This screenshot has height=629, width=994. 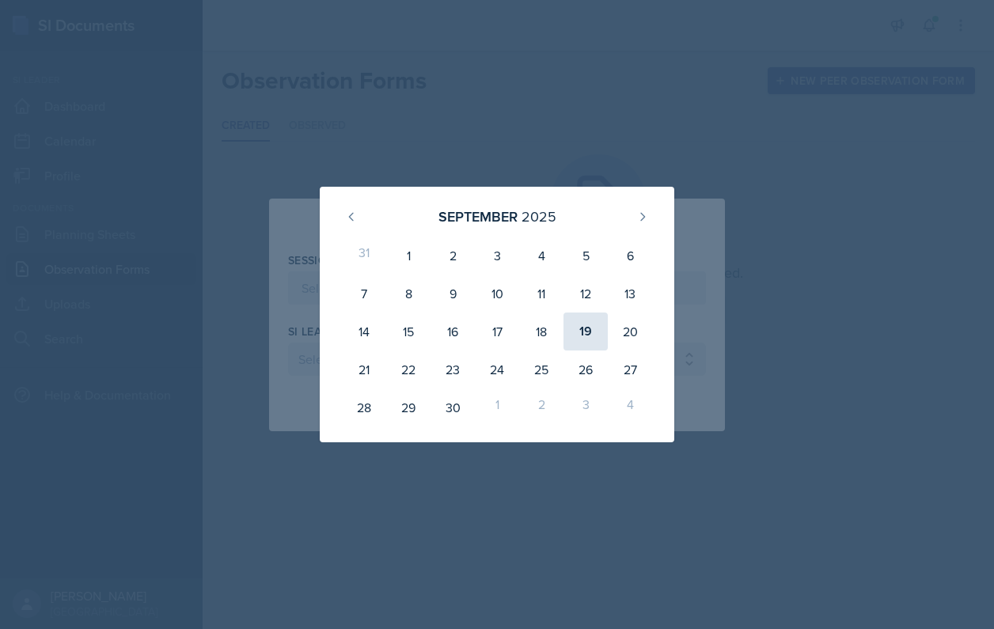 I want to click on div: 17, so click(x=497, y=332).